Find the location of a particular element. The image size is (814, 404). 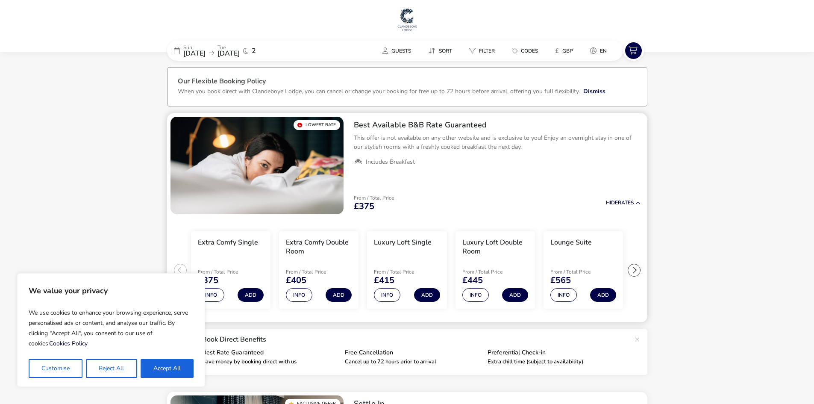

swiper-slide: 5 / 6 is located at coordinates (583, 270).